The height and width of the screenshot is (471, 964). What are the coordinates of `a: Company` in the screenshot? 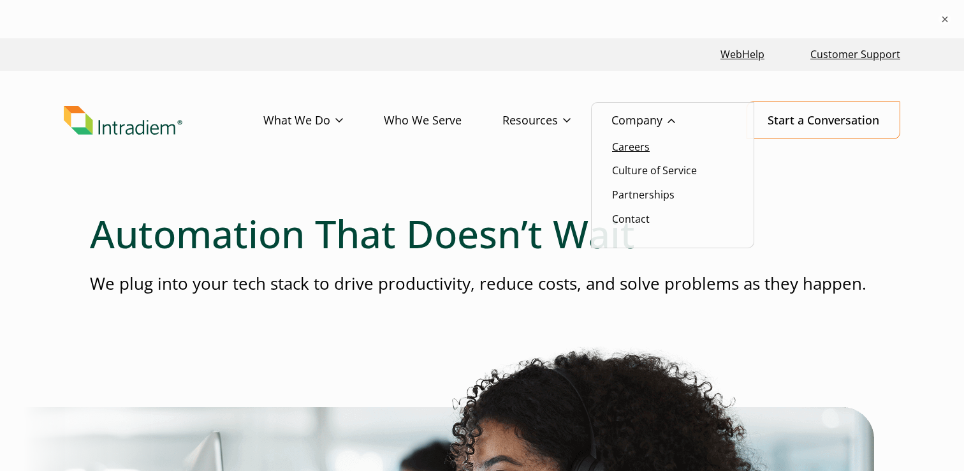 It's located at (664, 121).